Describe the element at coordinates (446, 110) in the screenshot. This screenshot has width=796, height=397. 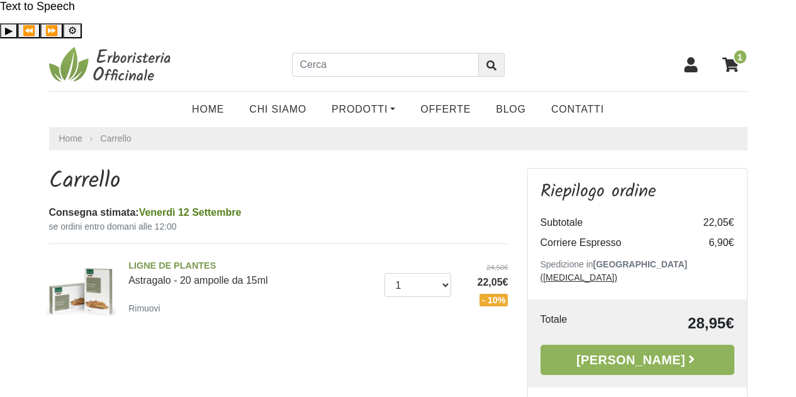
I see `a: OFFERTE` at that location.